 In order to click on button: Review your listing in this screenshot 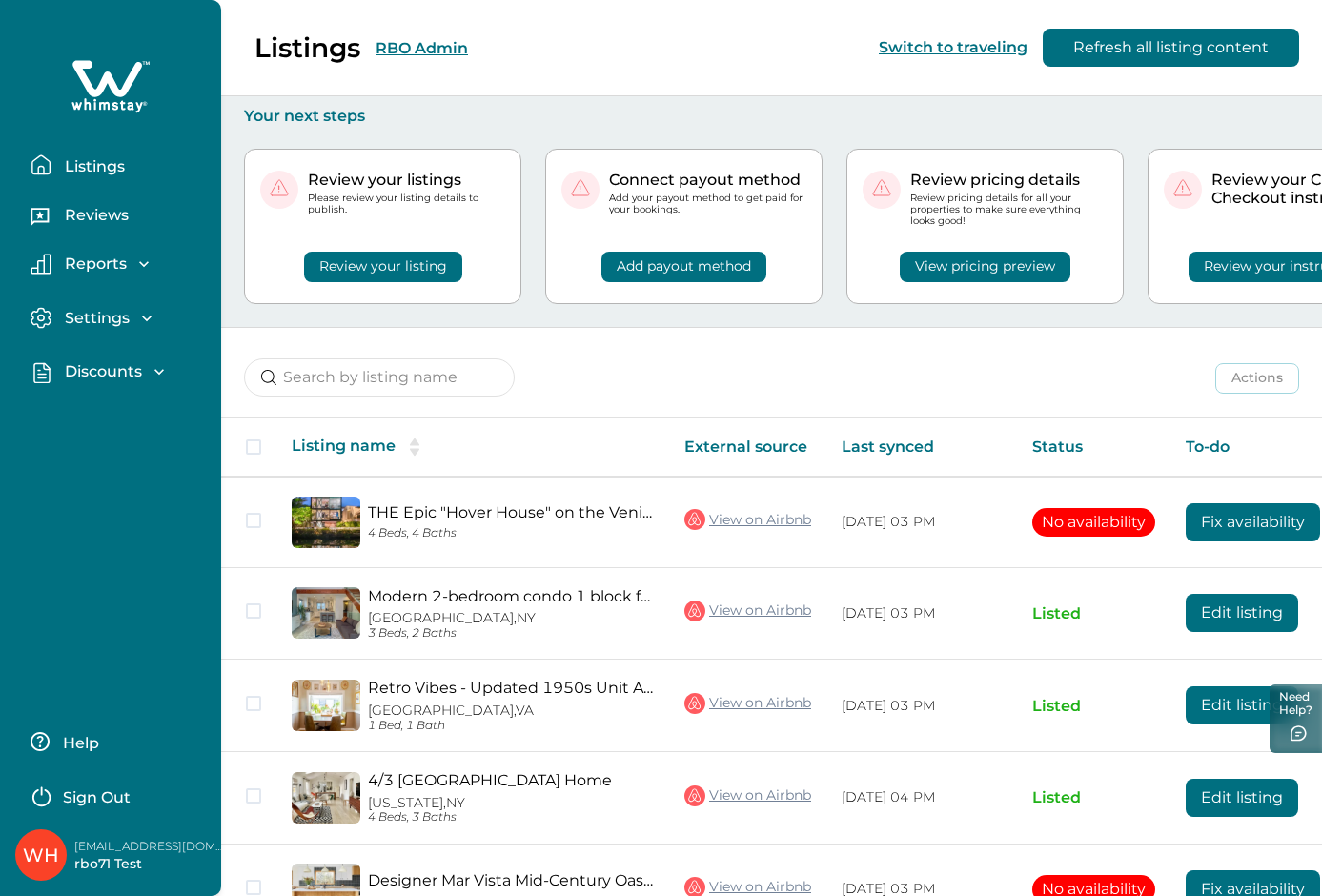, I will do `click(384, 267)`.